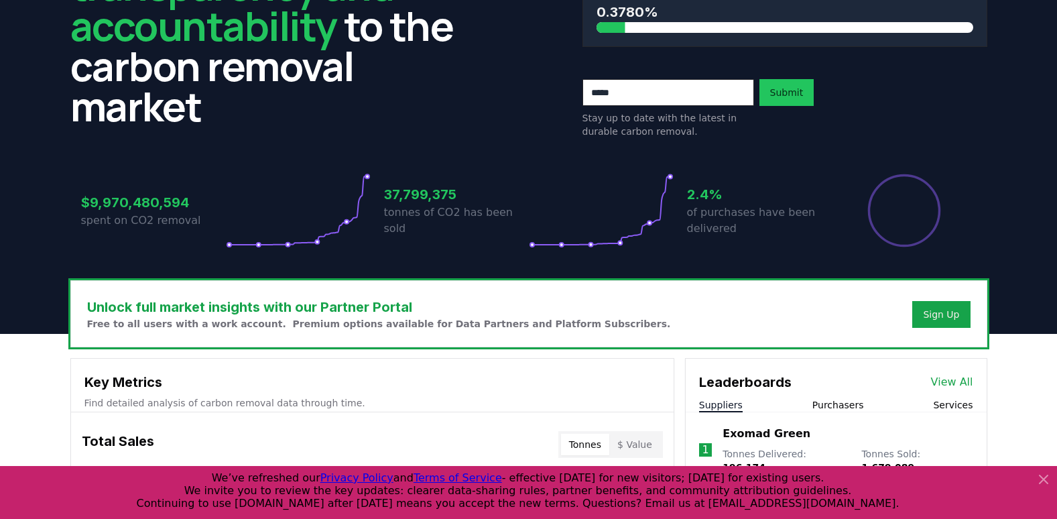  What do you see at coordinates (457, 194) in the screenshot?
I see `h3: 37,799,375` at bounding box center [457, 194].